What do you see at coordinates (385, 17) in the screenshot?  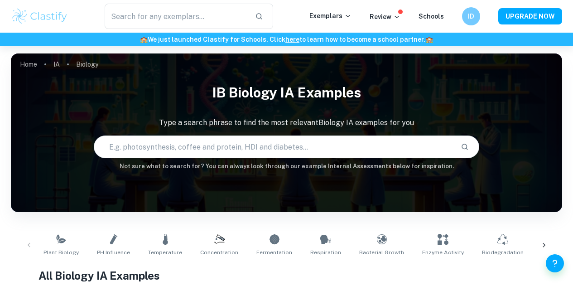 I see `p: Review` at bounding box center [385, 17].